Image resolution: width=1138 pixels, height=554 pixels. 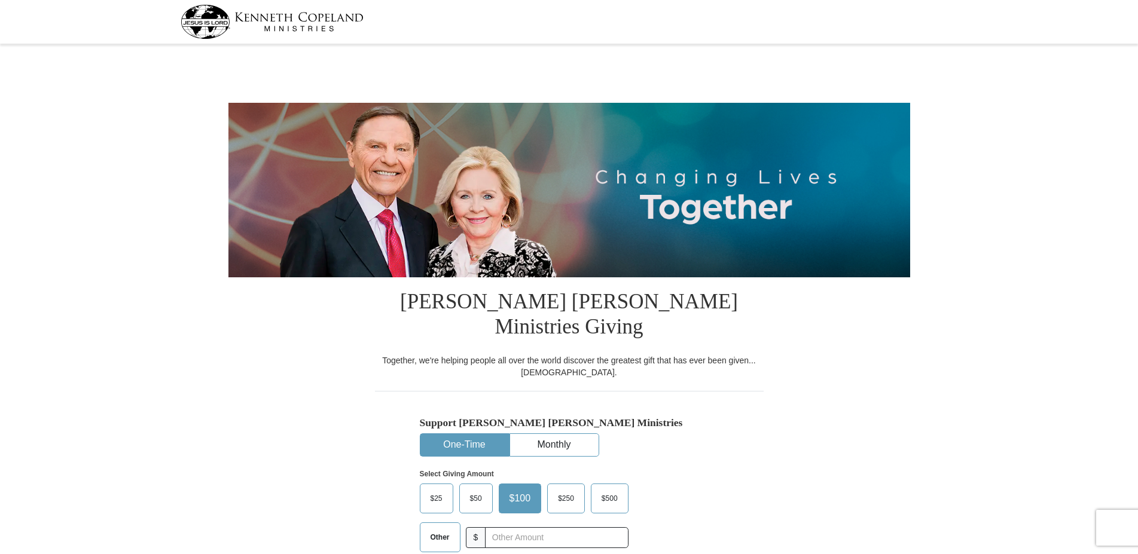 I want to click on button: One-Time, so click(x=465, y=445).